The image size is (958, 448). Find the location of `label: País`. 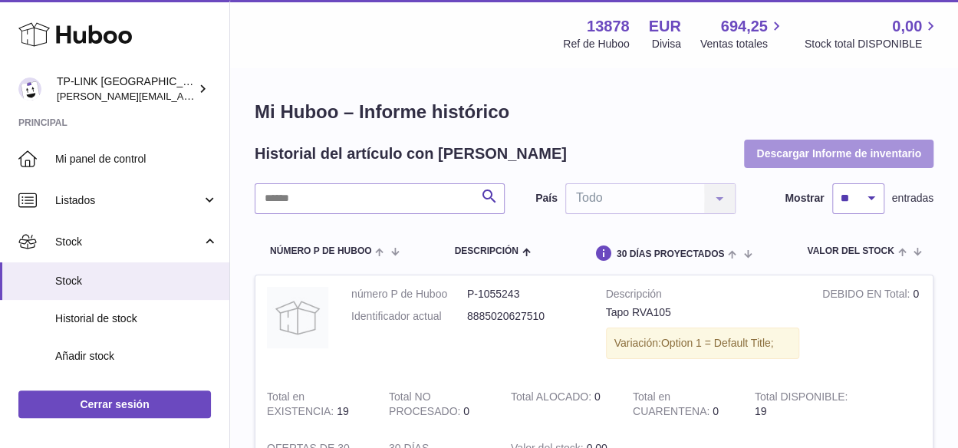

label: País is located at coordinates (546, 198).